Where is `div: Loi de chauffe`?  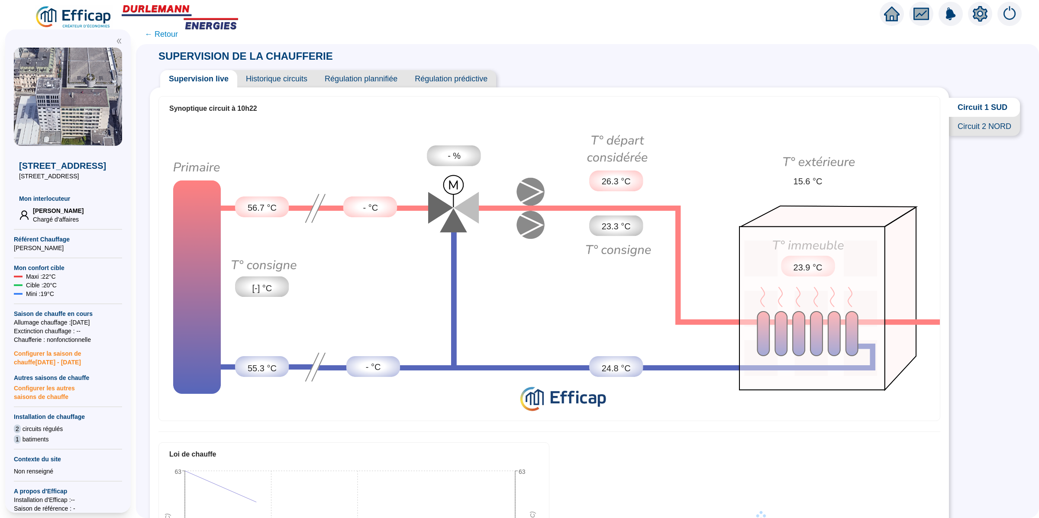 div: Loi de chauffe is located at coordinates (354, 455).